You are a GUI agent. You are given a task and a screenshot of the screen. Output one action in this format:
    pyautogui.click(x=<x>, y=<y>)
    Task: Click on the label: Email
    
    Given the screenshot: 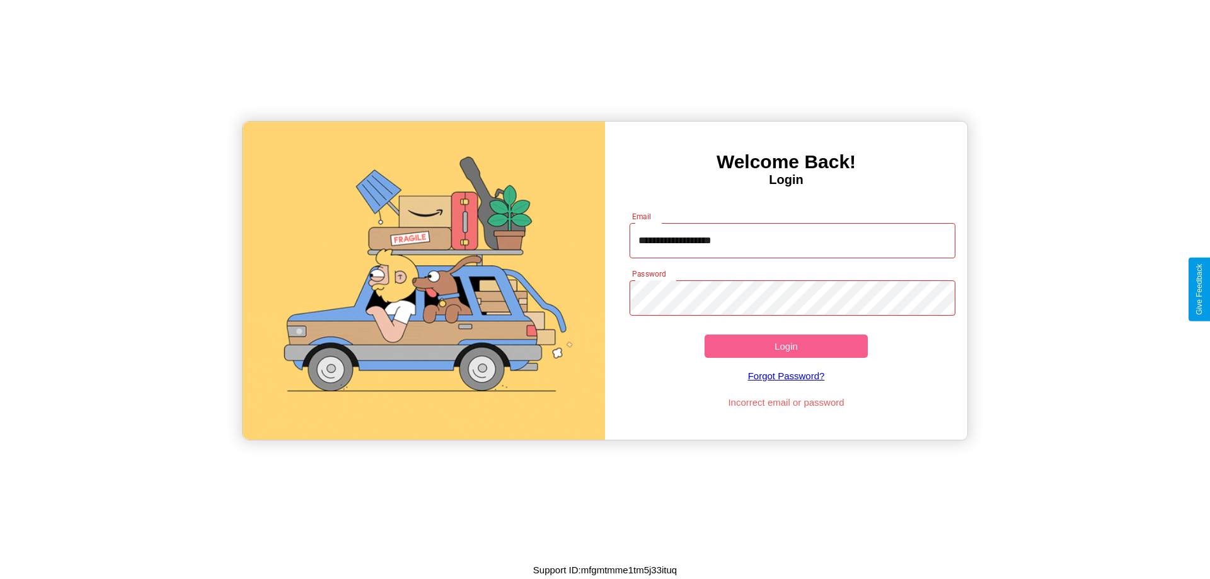 What is the action you would take?
    pyautogui.click(x=641, y=216)
    